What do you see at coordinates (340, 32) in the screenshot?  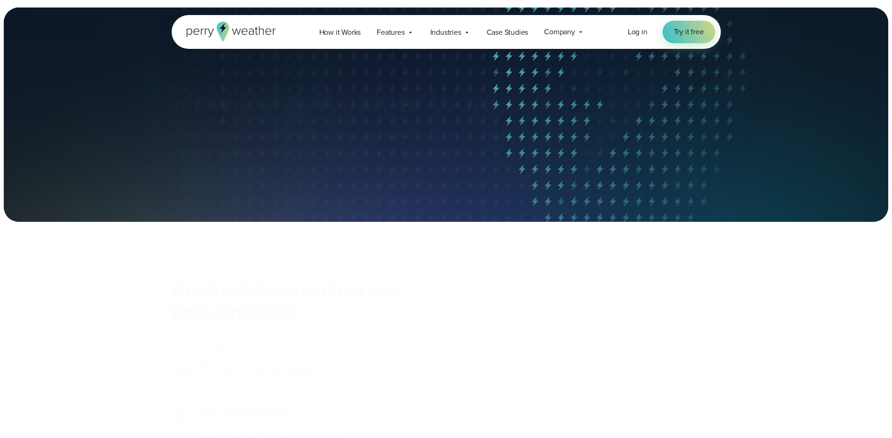 I see `a: How it Works` at bounding box center [340, 32].